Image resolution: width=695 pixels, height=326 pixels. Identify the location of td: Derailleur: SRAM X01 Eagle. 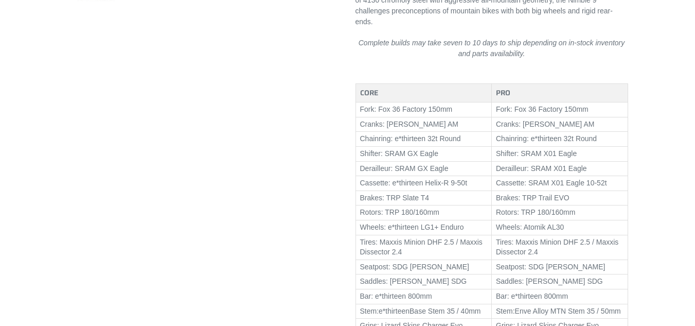
(560, 168).